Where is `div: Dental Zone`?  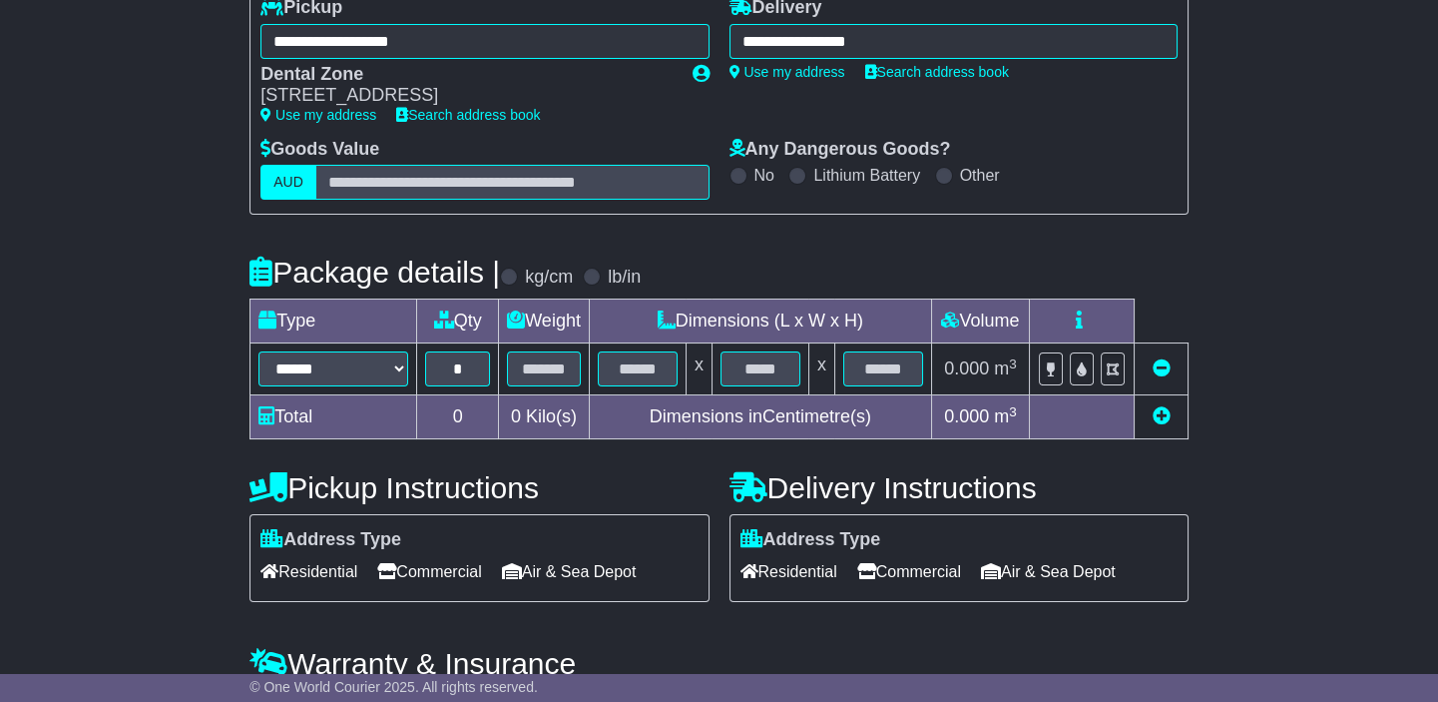
div: Dental Zone is located at coordinates (466, 75).